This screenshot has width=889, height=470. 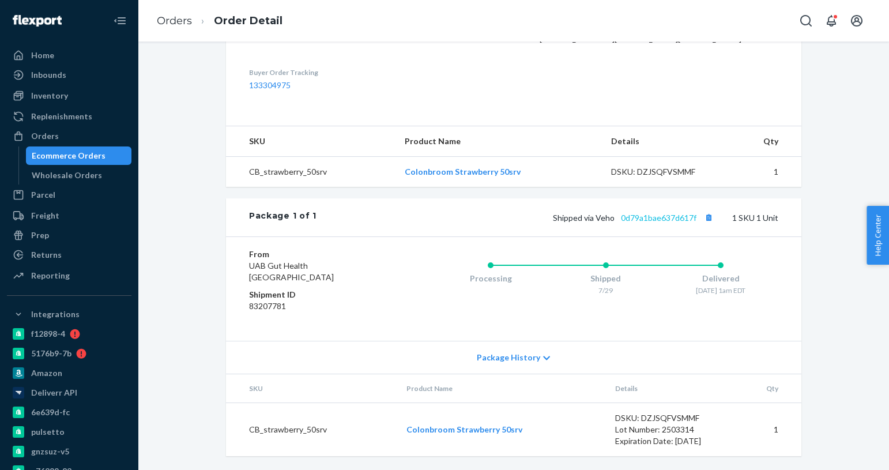 I want to click on div: Reporting, so click(x=50, y=276).